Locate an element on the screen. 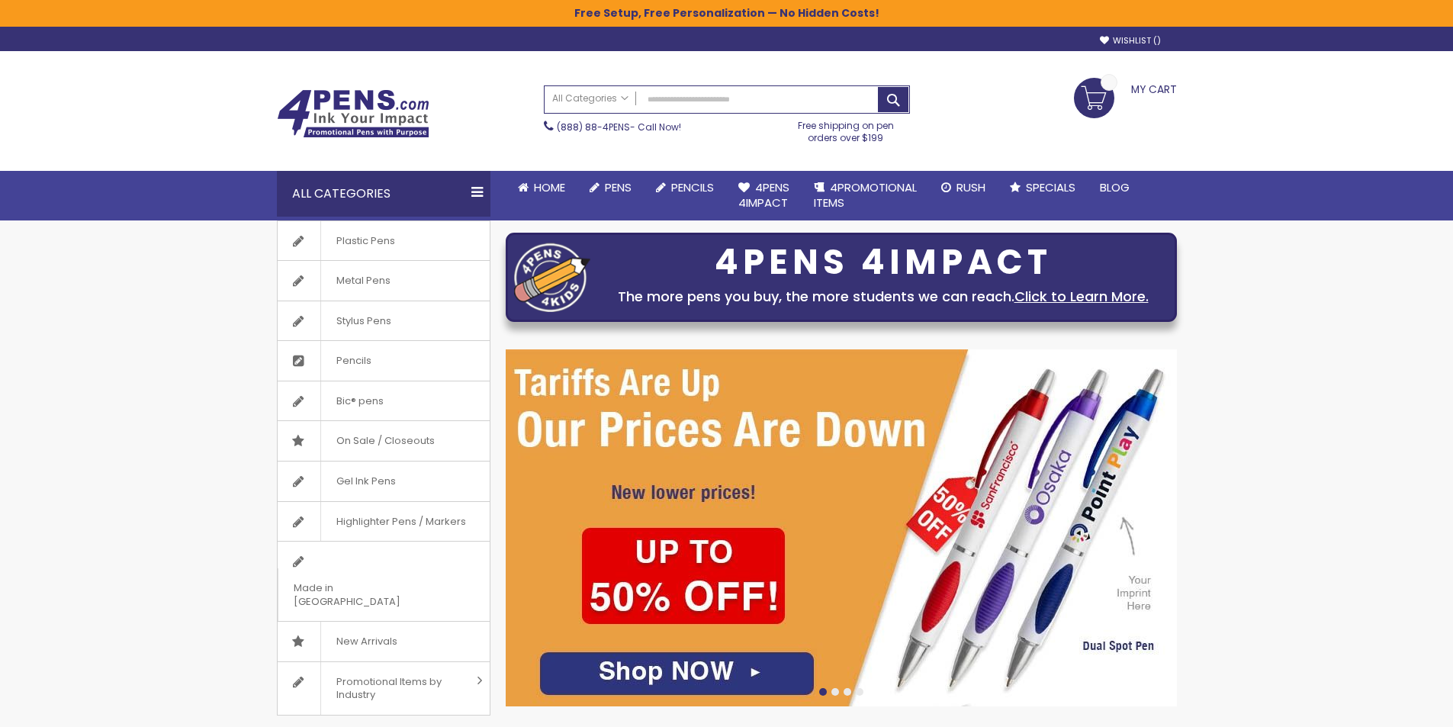  span: Promotional Items by Industry is located at coordinates (396, 688).